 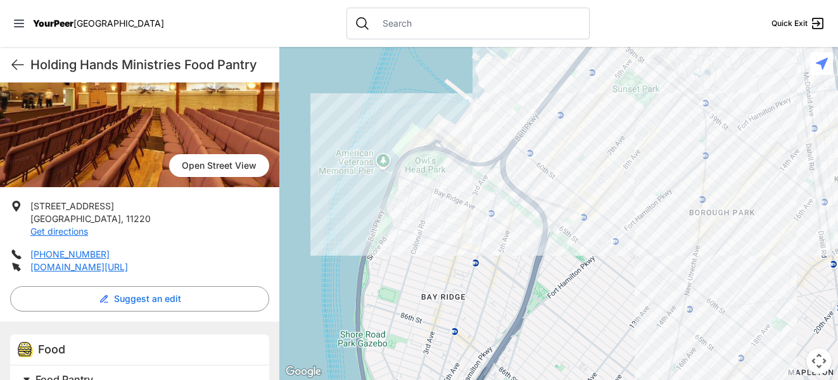 I want to click on span: Quick Exit, so click(x=790, y=23).